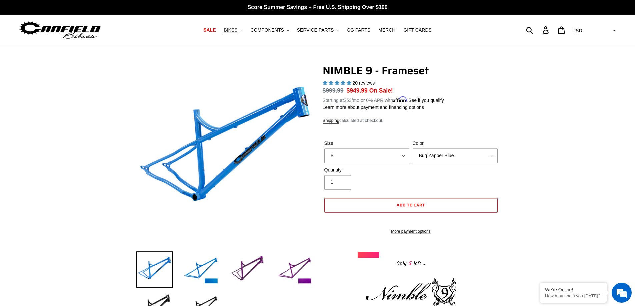 The height and width of the screenshot is (306, 635). I want to click on div: Only left..., so click(411, 263).